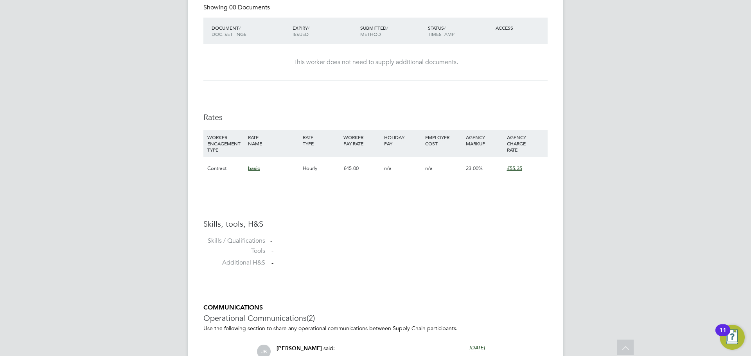 The image size is (751, 356). I want to click on span: METHOD, so click(370, 34).